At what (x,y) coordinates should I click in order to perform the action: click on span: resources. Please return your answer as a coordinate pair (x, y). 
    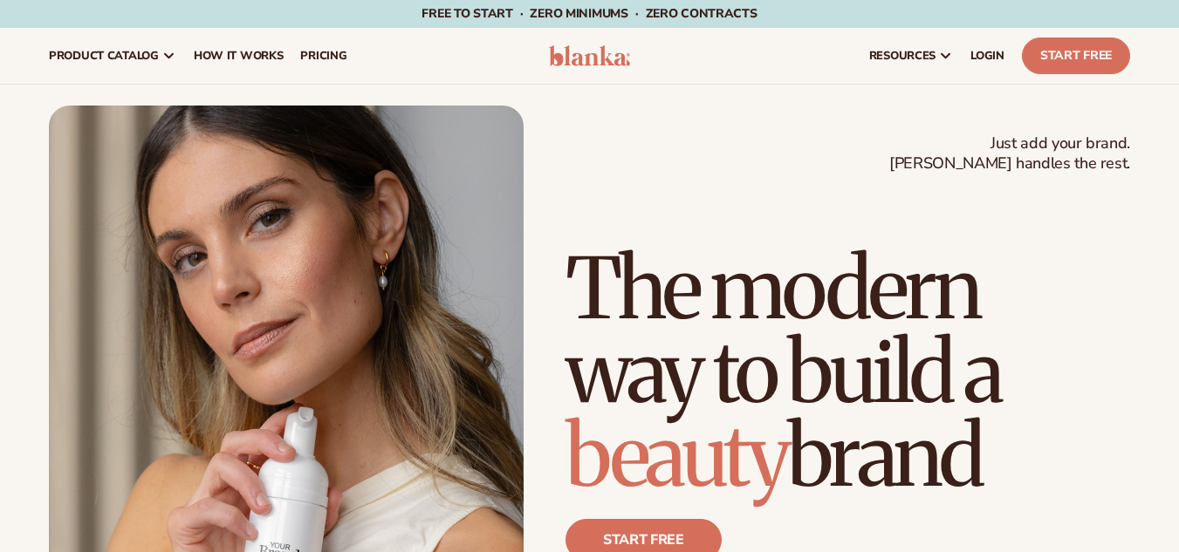
    Looking at the image, I should click on (902, 56).